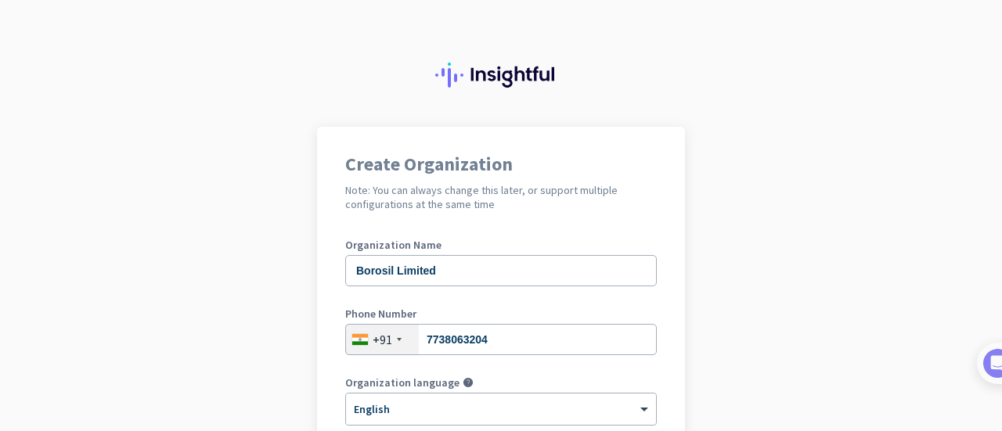  What do you see at coordinates (501, 271) in the screenshot?
I see `input: What is the name of your organization?` at bounding box center [501, 271].